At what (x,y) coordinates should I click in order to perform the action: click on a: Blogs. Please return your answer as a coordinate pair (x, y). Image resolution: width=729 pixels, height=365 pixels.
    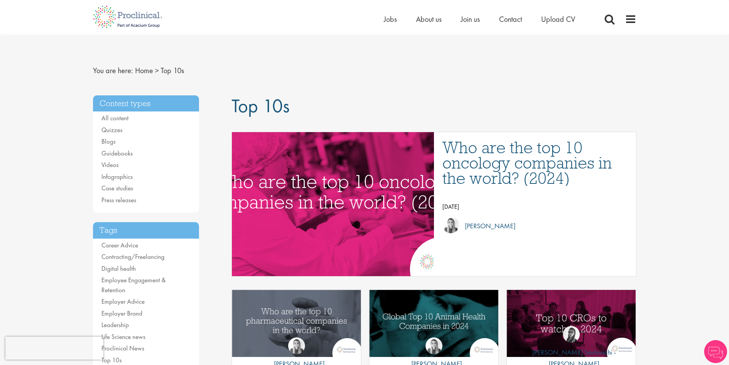
    Looking at the image, I should click on (108, 141).